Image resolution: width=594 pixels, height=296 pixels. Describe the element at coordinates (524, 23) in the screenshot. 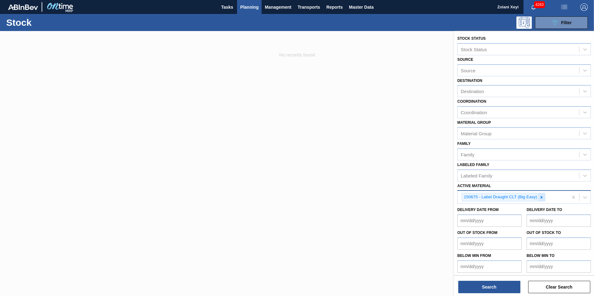

I see `div: Programming: no user selected` at that location.